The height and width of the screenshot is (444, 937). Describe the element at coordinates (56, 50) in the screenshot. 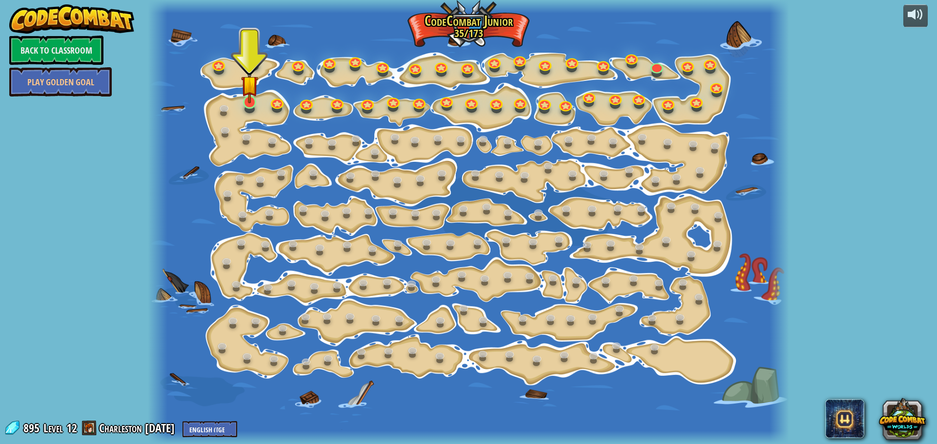

I see `a: Back to Classroom` at that location.